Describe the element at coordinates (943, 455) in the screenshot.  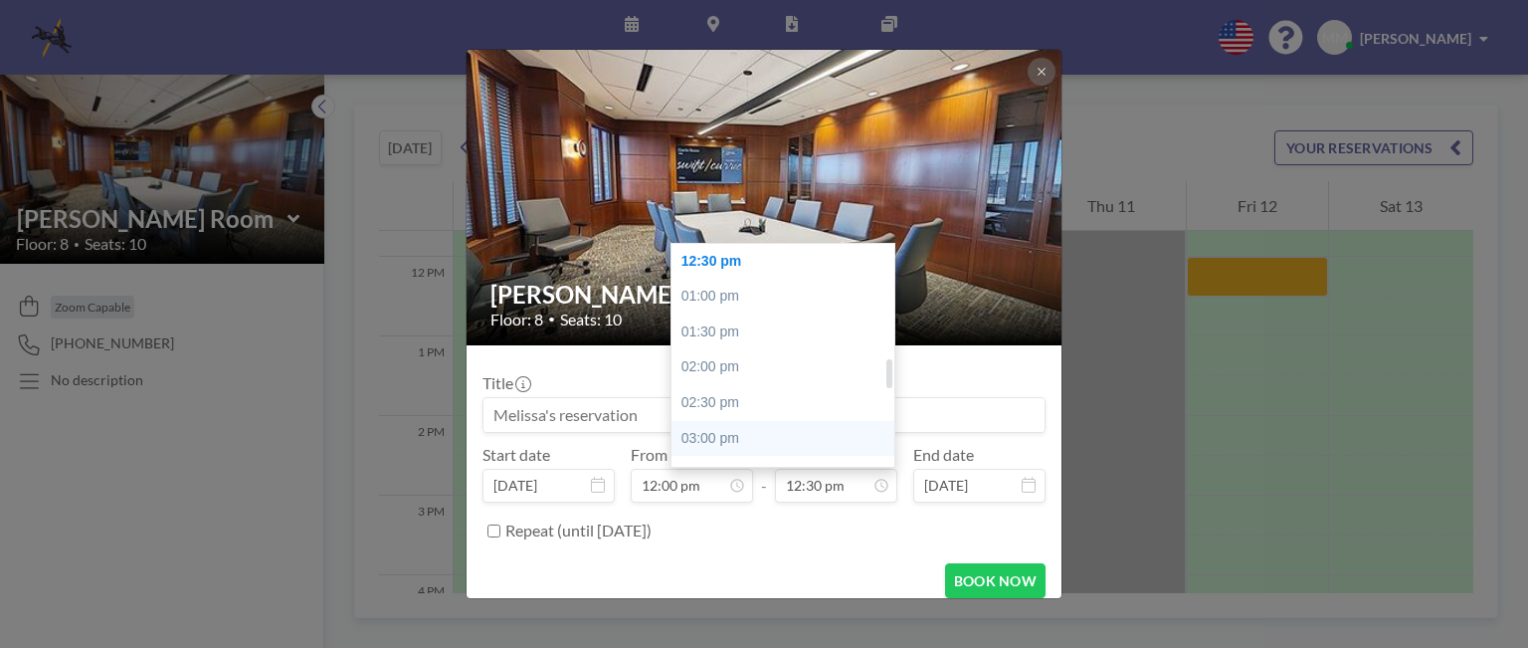
I see `label: End date` at that location.